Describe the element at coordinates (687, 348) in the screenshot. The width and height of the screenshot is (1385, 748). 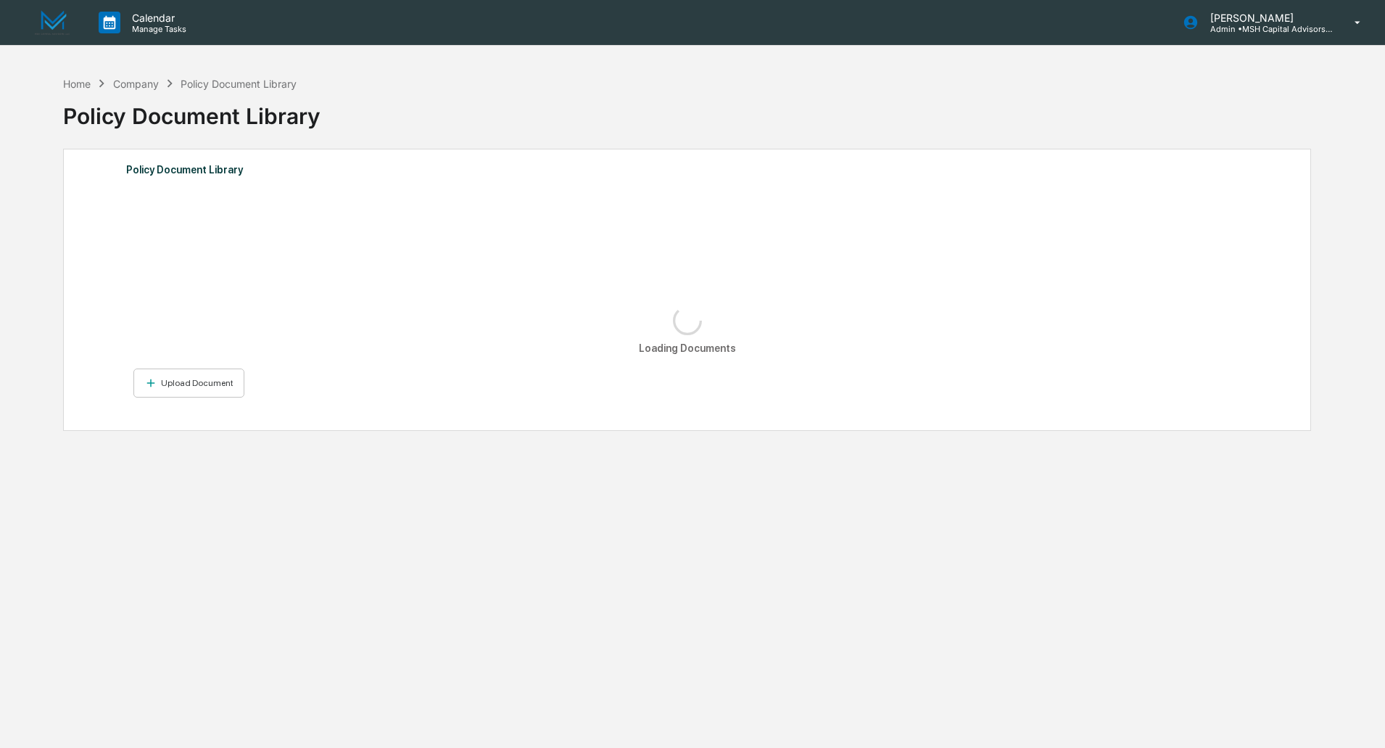
I see `div: Loading Documents` at that location.